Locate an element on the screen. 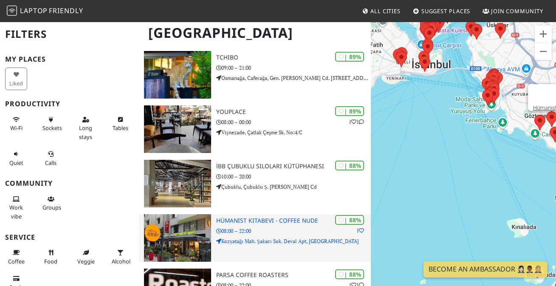 The image size is (556, 286). p: Vişnezade, Çatlak Çeşme Sk. No:4/C is located at coordinates (293, 132).